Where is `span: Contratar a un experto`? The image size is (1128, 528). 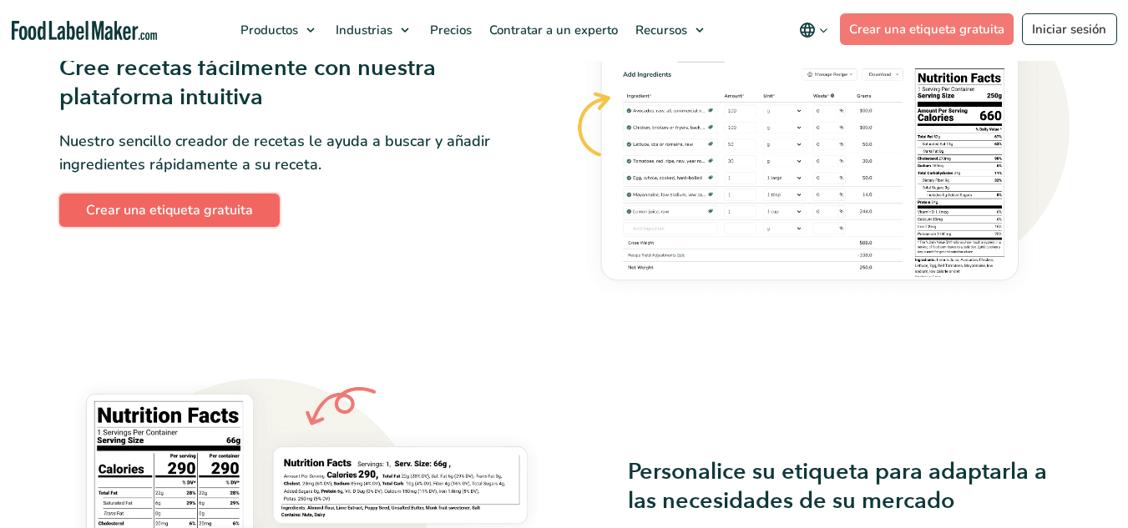 span: Contratar a un experto is located at coordinates (552, 30).